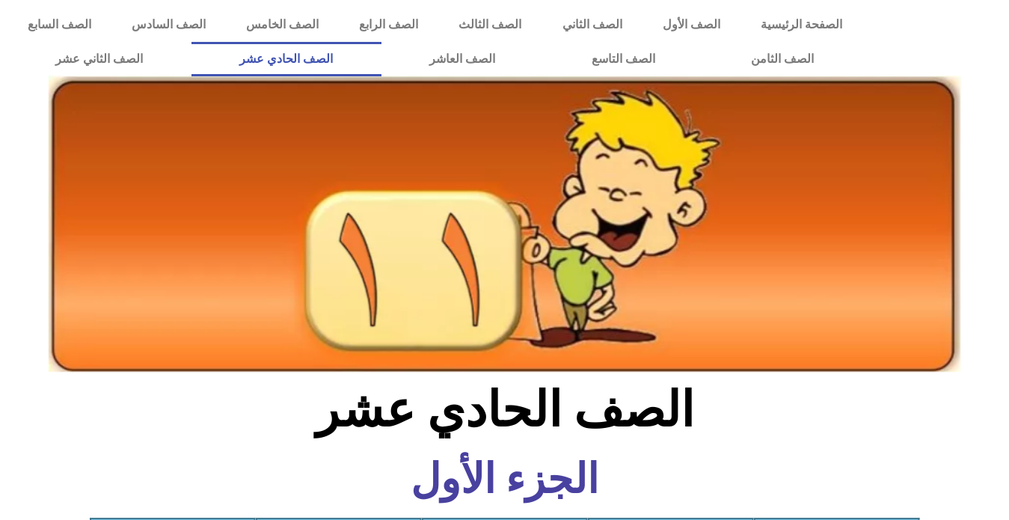 This screenshot has width=1009, height=520. Describe the element at coordinates (504, 478) in the screenshot. I see `h6: الجزء الأول` at that location.